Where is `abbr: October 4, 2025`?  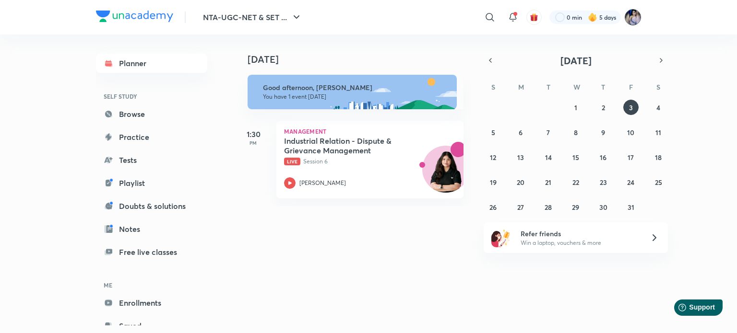 abbr: October 4, 2025 is located at coordinates (658, 107).